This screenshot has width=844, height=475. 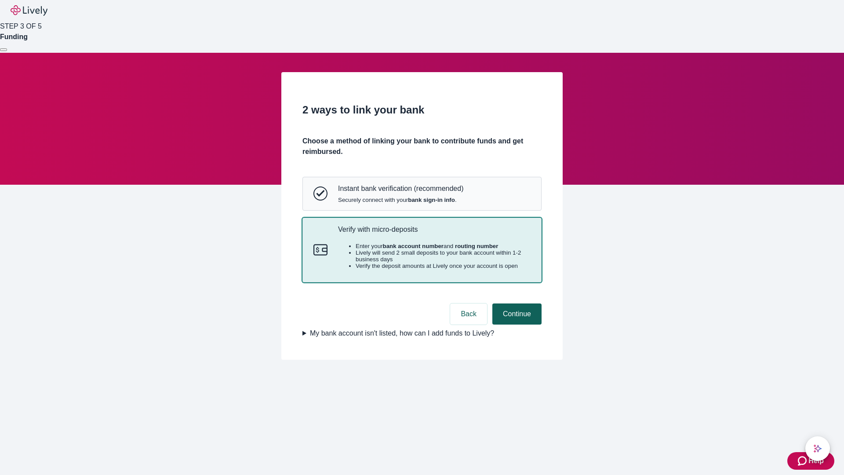 What do you see at coordinates (468, 314) in the screenshot?
I see `button: Back` at bounding box center [468, 314].